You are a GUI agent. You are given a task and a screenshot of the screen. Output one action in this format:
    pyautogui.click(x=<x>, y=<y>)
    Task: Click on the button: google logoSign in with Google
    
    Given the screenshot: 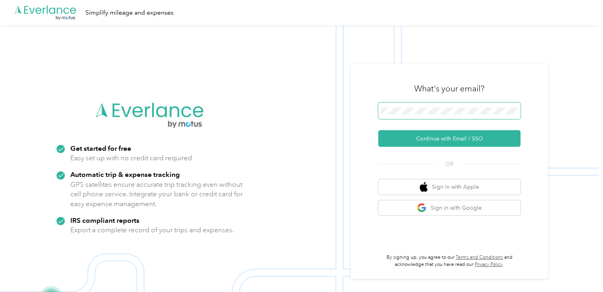 What is the action you would take?
    pyautogui.click(x=449, y=208)
    